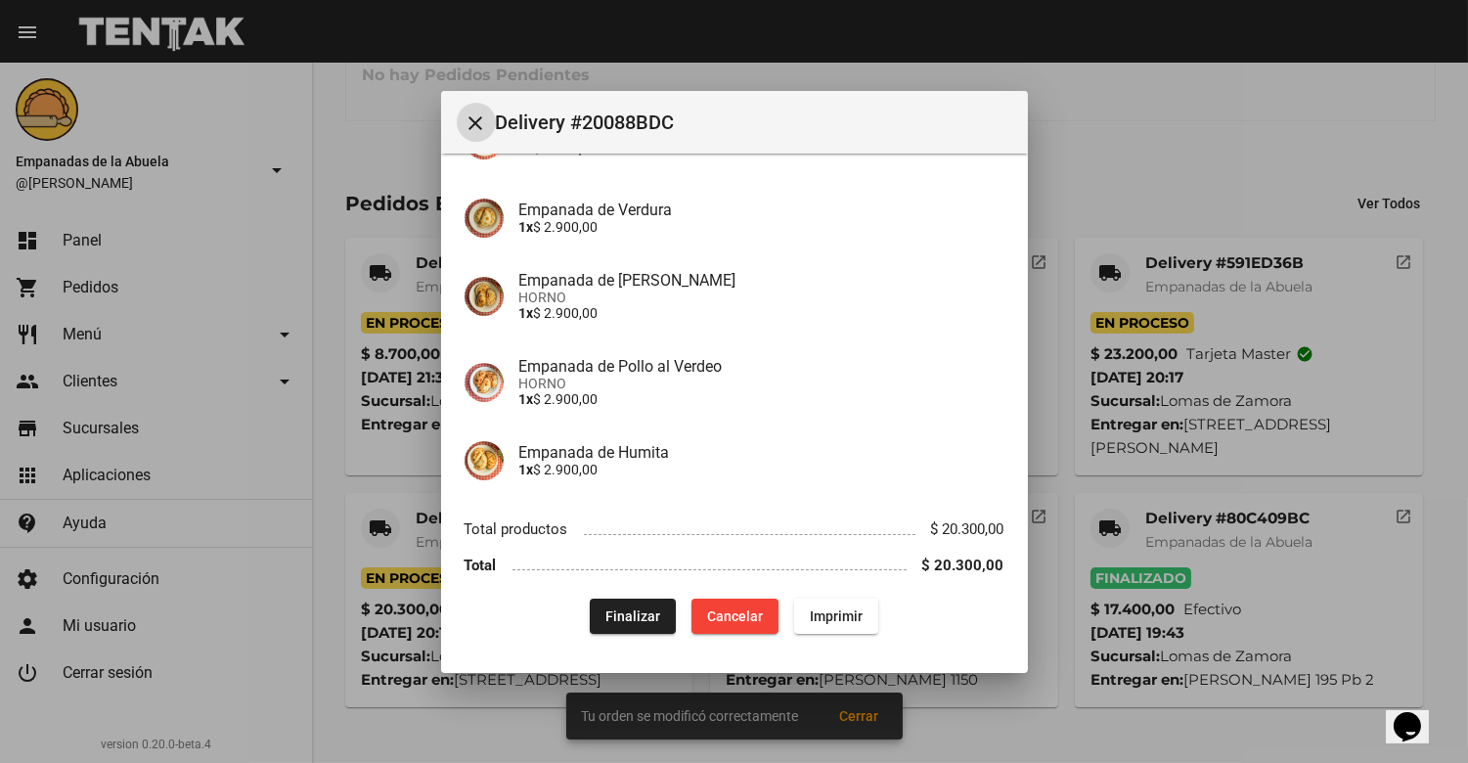 This screenshot has width=1468, height=763. I want to click on span: Cancelar, so click(734, 616).